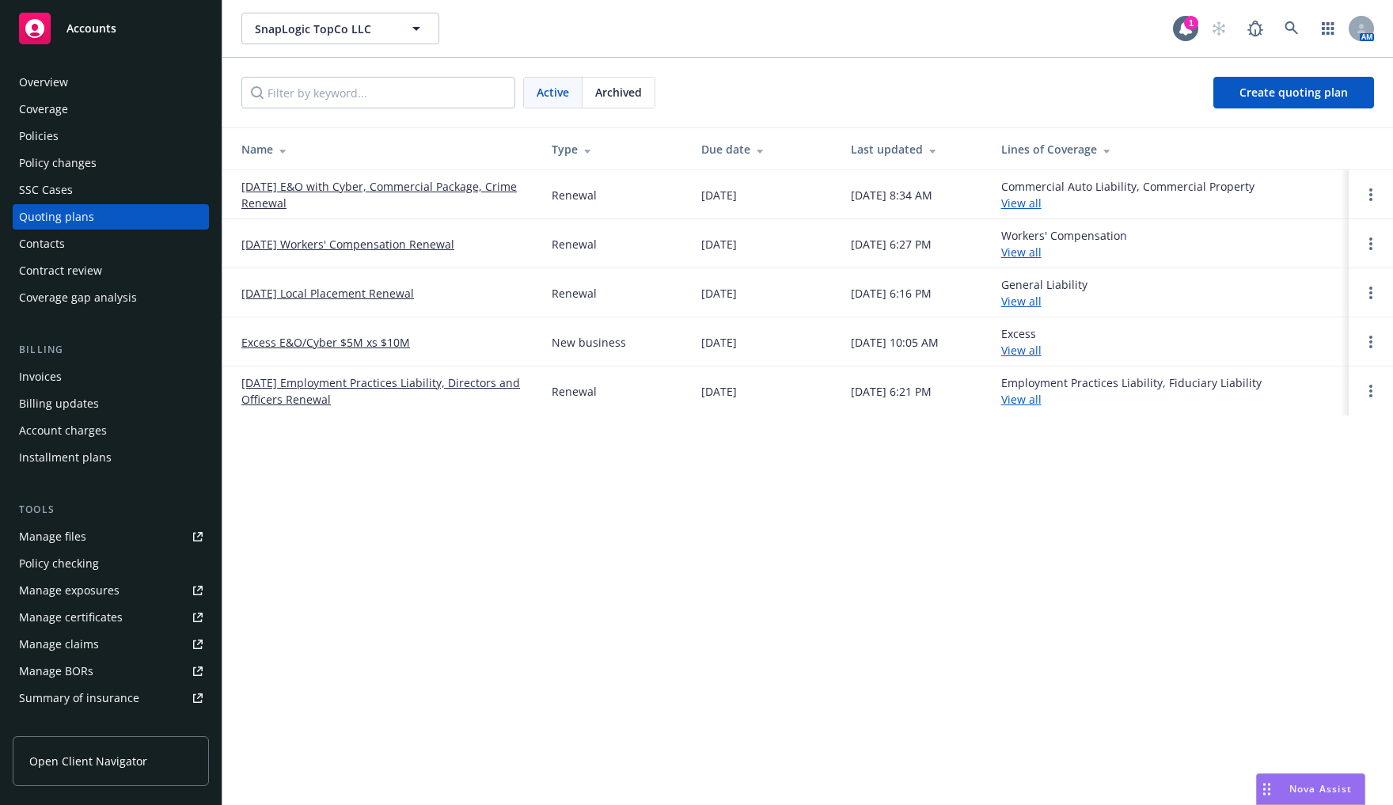 The width and height of the screenshot is (1393, 805). What do you see at coordinates (42, 244) in the screenshot?
I see `div: Contacts` at bounding box center [42, 244].